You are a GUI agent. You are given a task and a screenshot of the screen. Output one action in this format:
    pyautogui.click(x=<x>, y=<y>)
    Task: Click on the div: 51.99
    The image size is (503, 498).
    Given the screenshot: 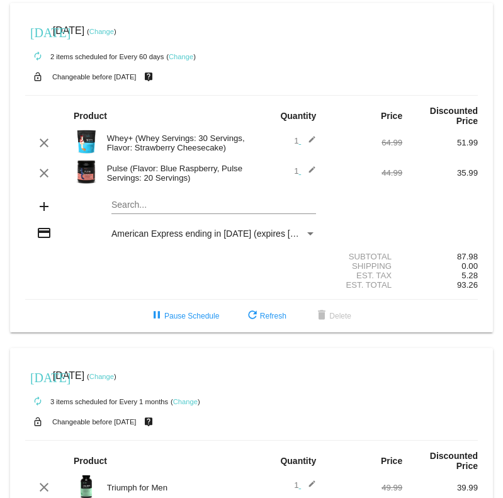 What is the action you would take?
    pyautogui.click(x=440, y=142)
    